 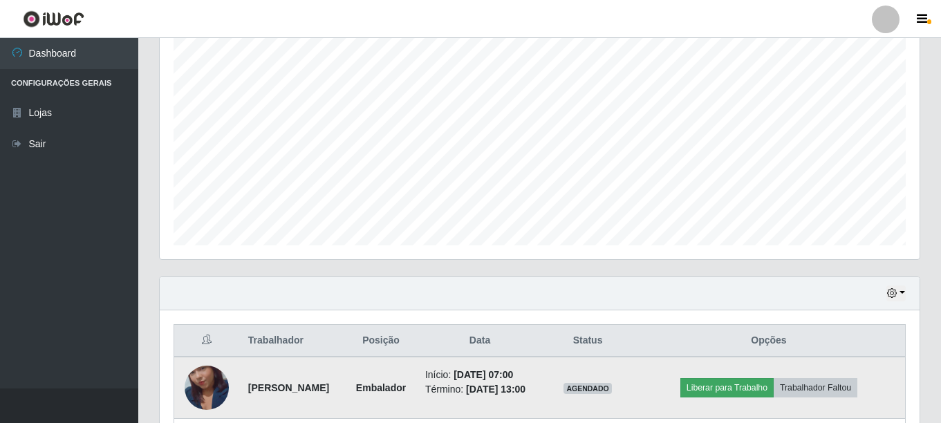 What do you see at coordinates (480, 389) in the screenshot?
I see `li: Término:` at bounding box center [480, 389].